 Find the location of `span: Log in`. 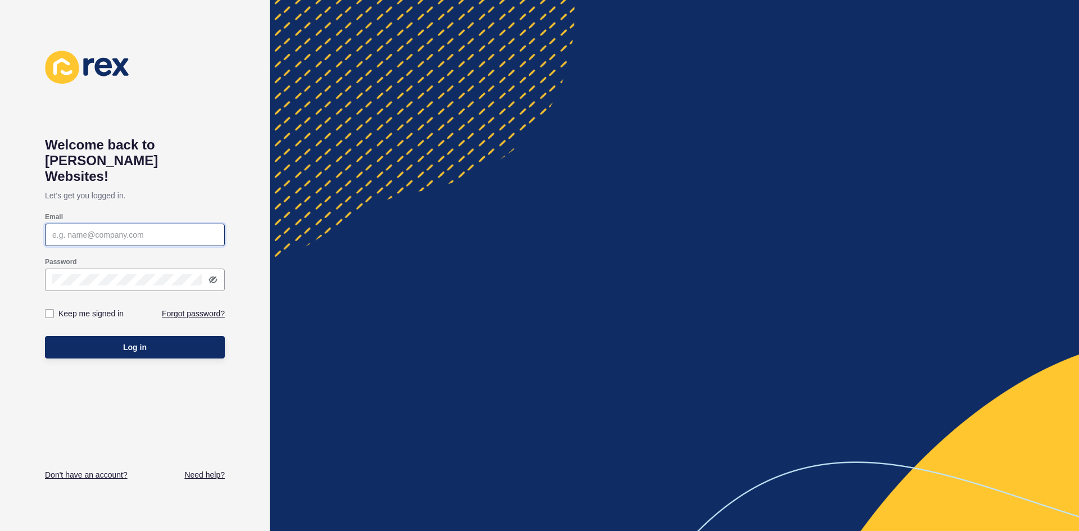

span: Log in is located at coordinates (135, 347).